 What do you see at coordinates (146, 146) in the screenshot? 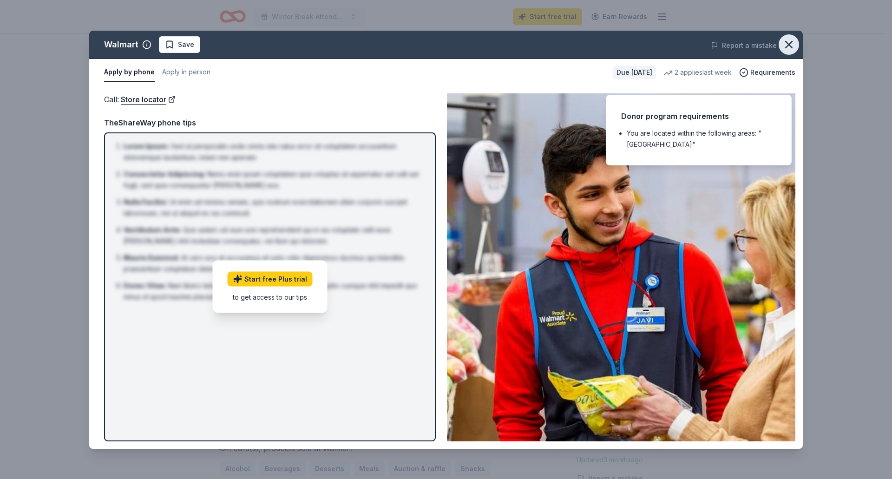
I see `span: Lorem Ipsum :` at bounding box center [146, 146].